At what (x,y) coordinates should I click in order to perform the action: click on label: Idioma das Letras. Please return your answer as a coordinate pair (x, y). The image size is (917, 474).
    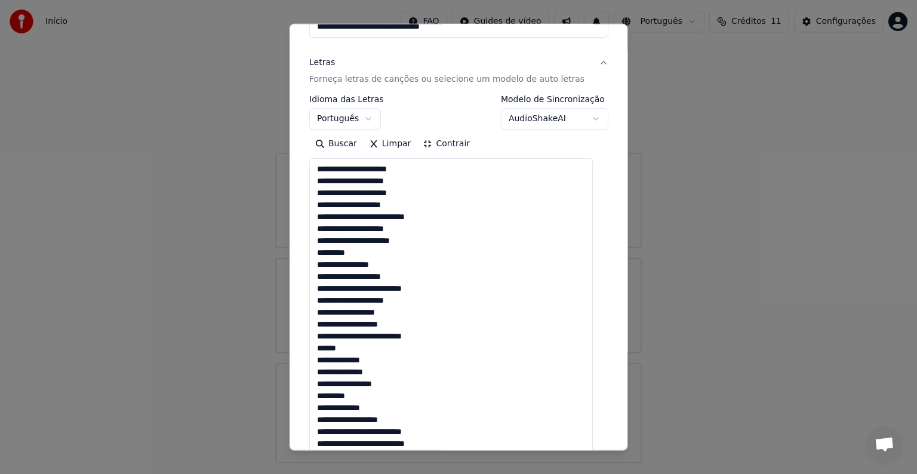
    Looking at the image, I should click on (346, 99).